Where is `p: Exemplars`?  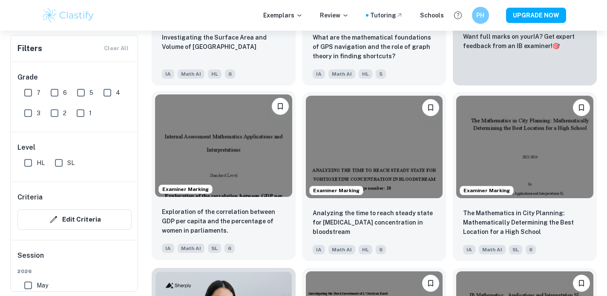
p: Exemplars is located at coordinates (283, 15).